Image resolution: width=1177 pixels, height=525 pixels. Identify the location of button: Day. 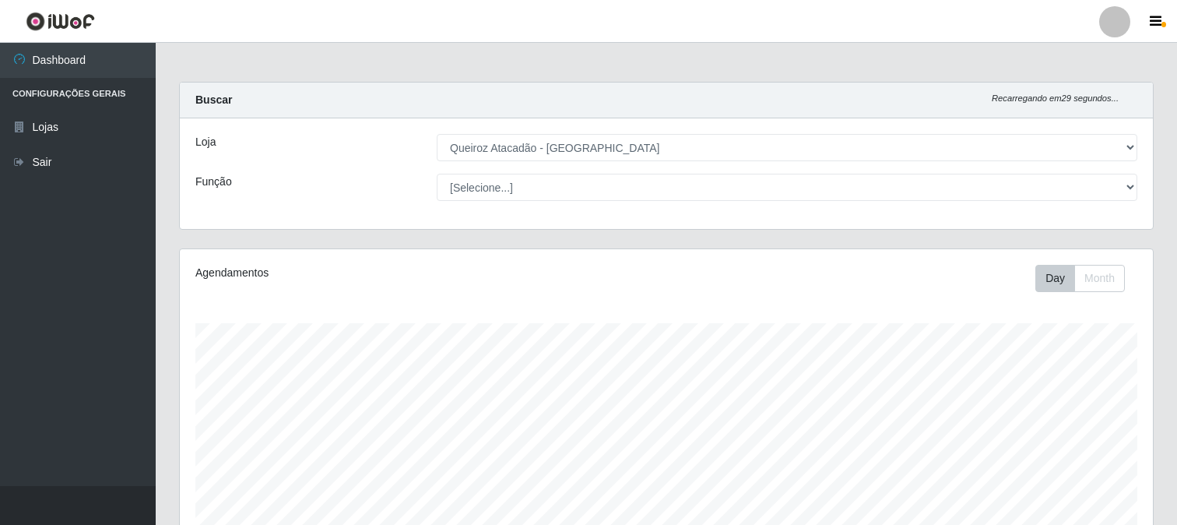
(1055, 278).